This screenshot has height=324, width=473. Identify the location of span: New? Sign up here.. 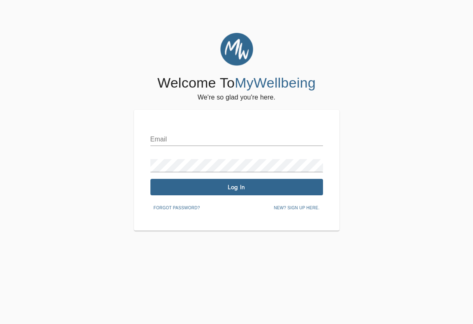
(296, 208).